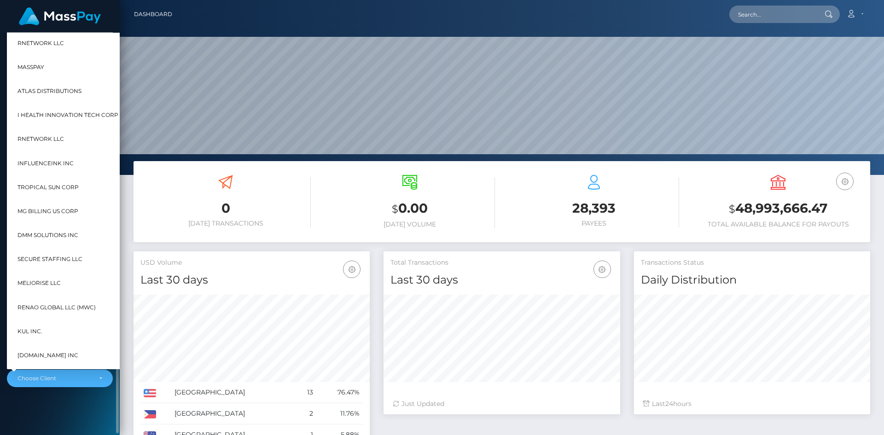  Describe the element at coordinates (57, 308) in the screenshot. I see `span: Renao Global LLC (MWC)` at that location.